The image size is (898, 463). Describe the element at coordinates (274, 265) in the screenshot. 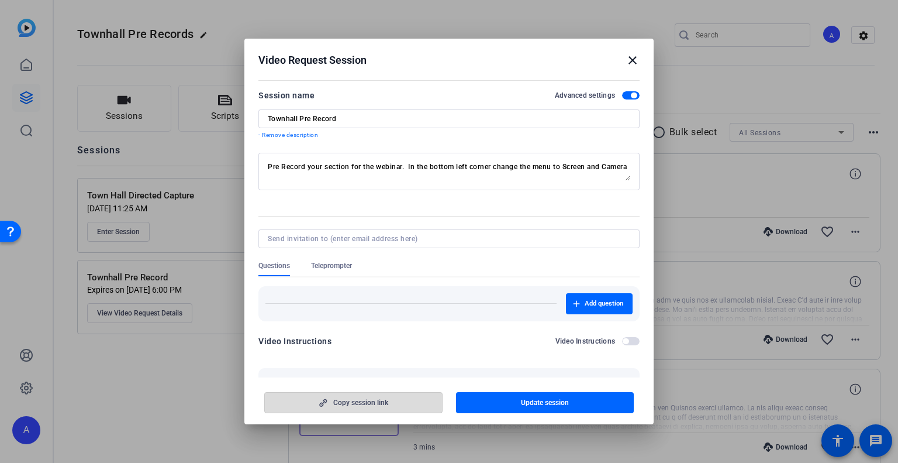

I see `span: Questions` at that location.